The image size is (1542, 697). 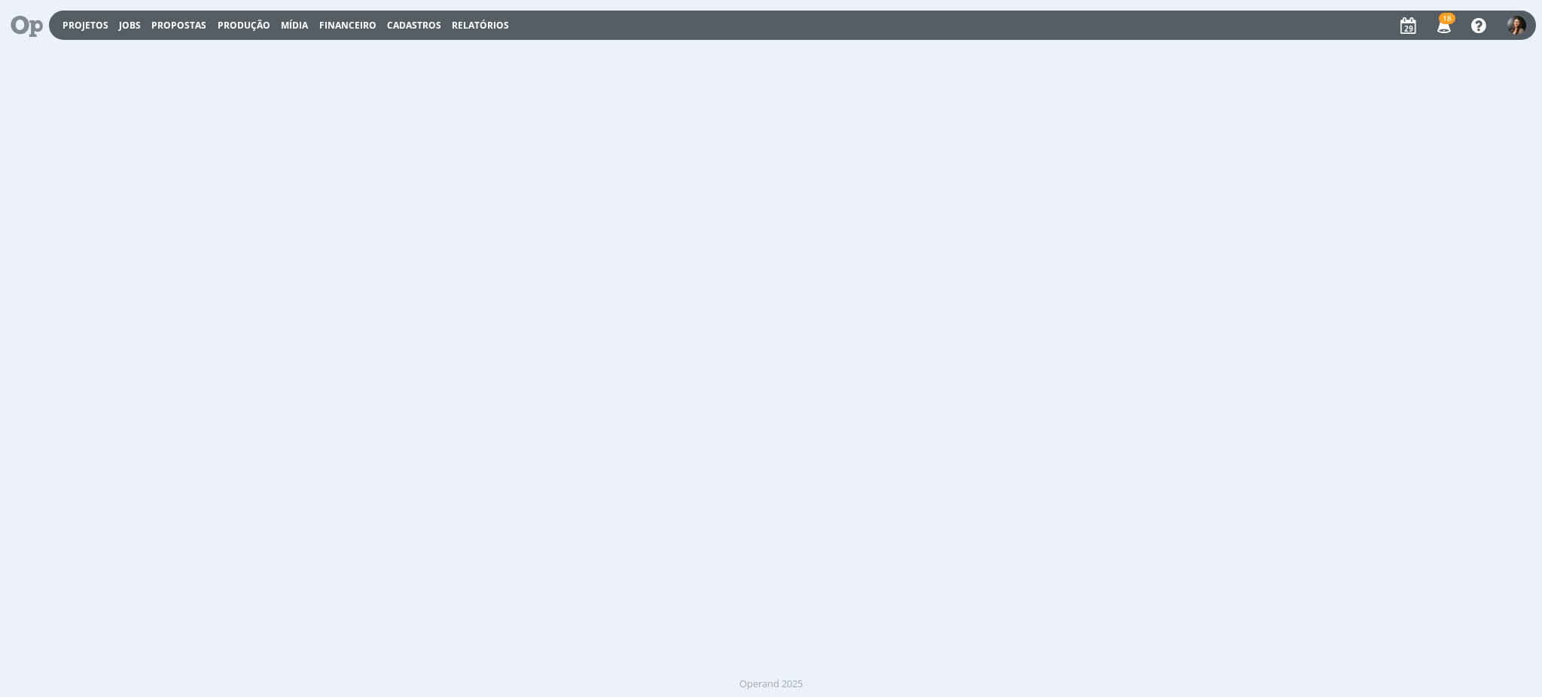 What do you see at coordinates (480, 25) in the screenshot?
I see `a: Relatórios` at bounding box center [480, 25].